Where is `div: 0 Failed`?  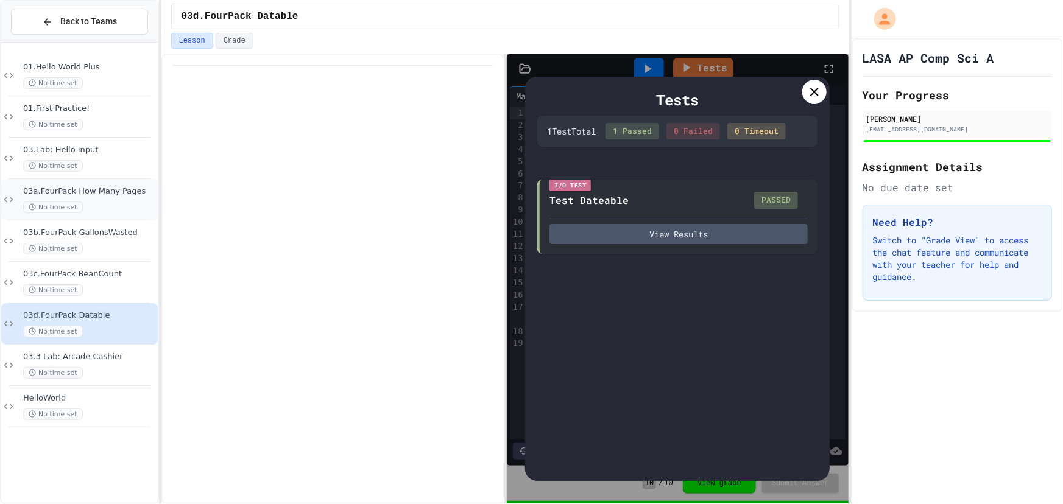
div: 0 Failed is located at coordinates (693, 132).